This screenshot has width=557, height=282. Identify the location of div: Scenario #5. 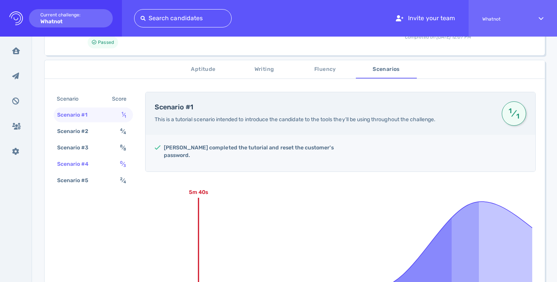
(77, 180).